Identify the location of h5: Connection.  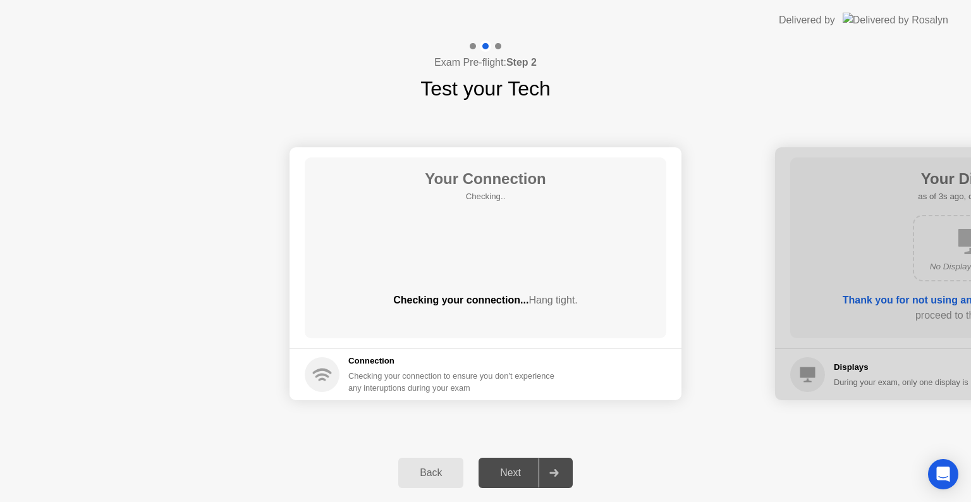
(455, 361).